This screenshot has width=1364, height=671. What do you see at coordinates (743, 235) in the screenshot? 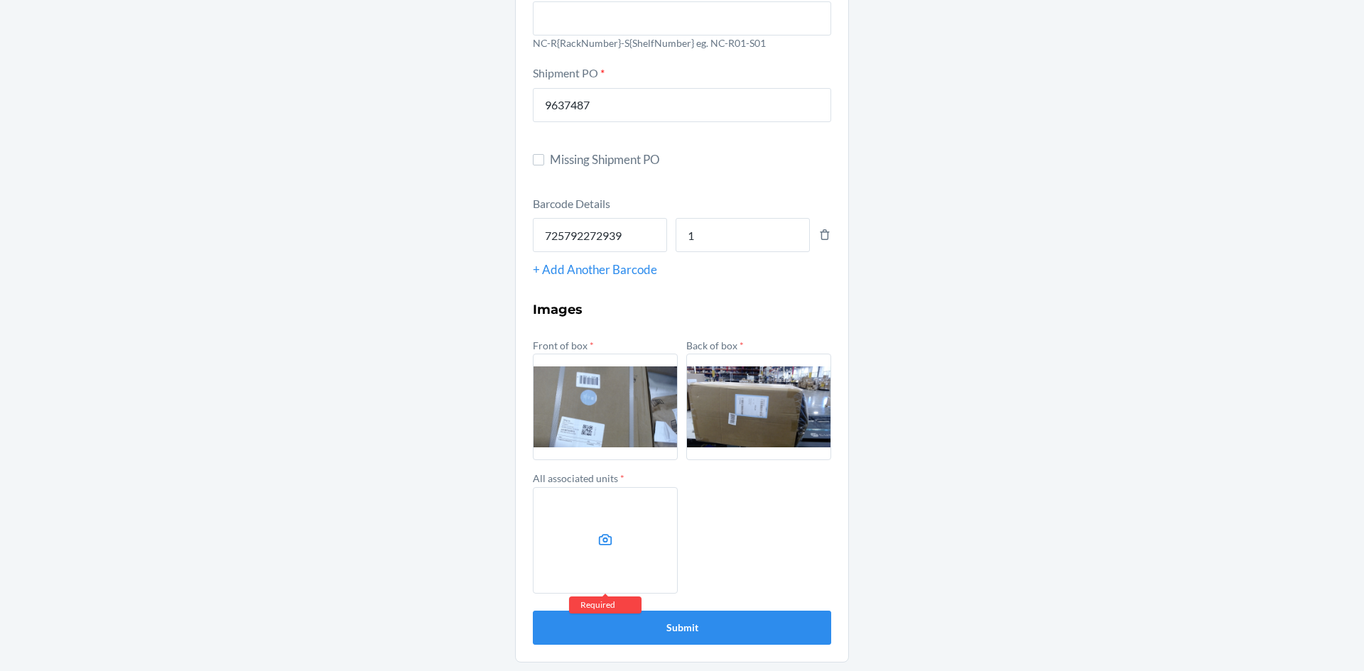
I see `input: Quantity` at bounding box center [743, 235].